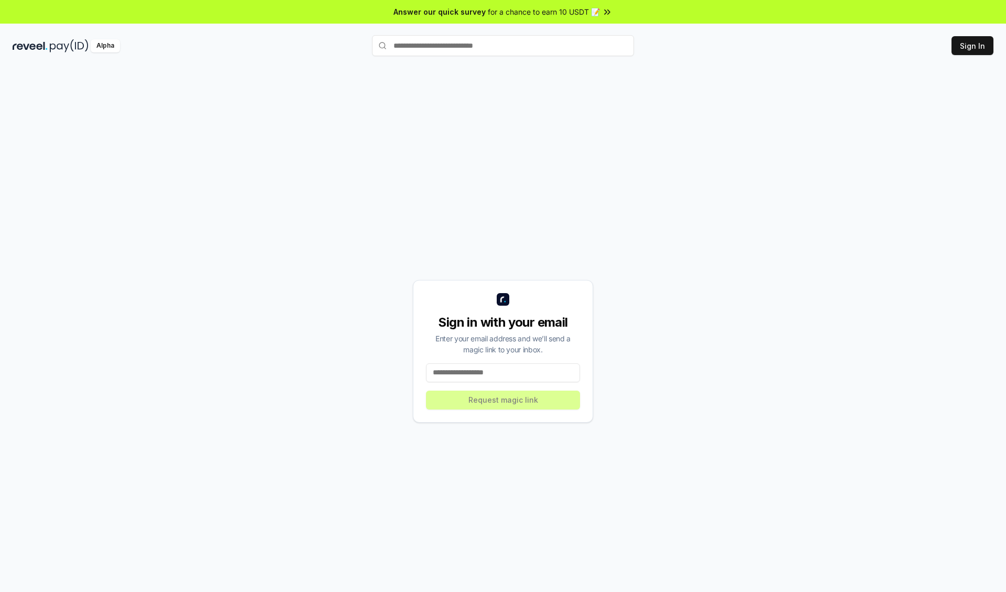  I want to click on img: logo_small, so click(503, 299).